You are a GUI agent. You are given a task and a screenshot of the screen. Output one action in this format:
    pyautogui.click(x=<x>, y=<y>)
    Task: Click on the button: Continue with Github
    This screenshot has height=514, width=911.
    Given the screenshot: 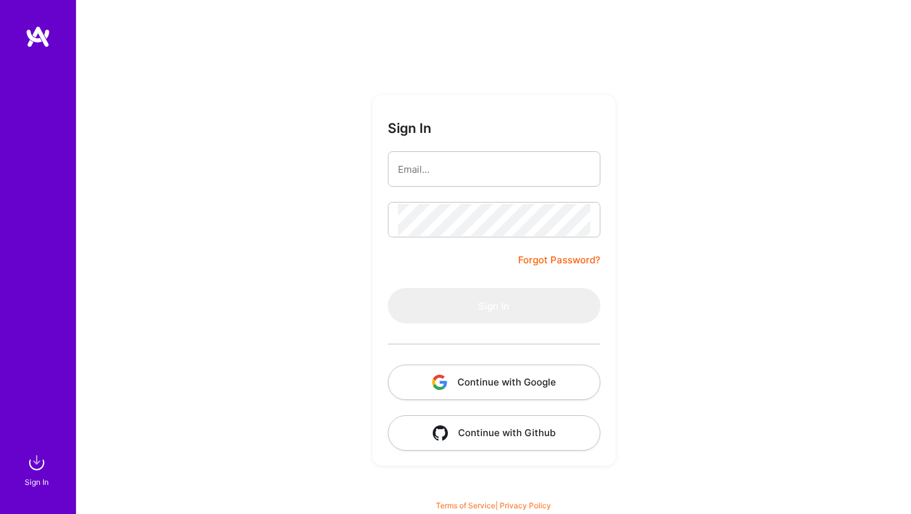 What is the action you would take?
    pyautogui.click(x=494, y=433)
    